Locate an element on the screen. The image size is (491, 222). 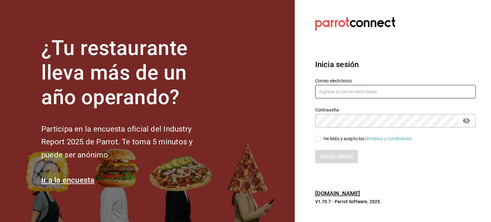
h2: Participa en la encuesta oficial del Industry Report 2025 de Parrot. Te toma 5 minutos y puede se... is located at coordinates (128, 142).